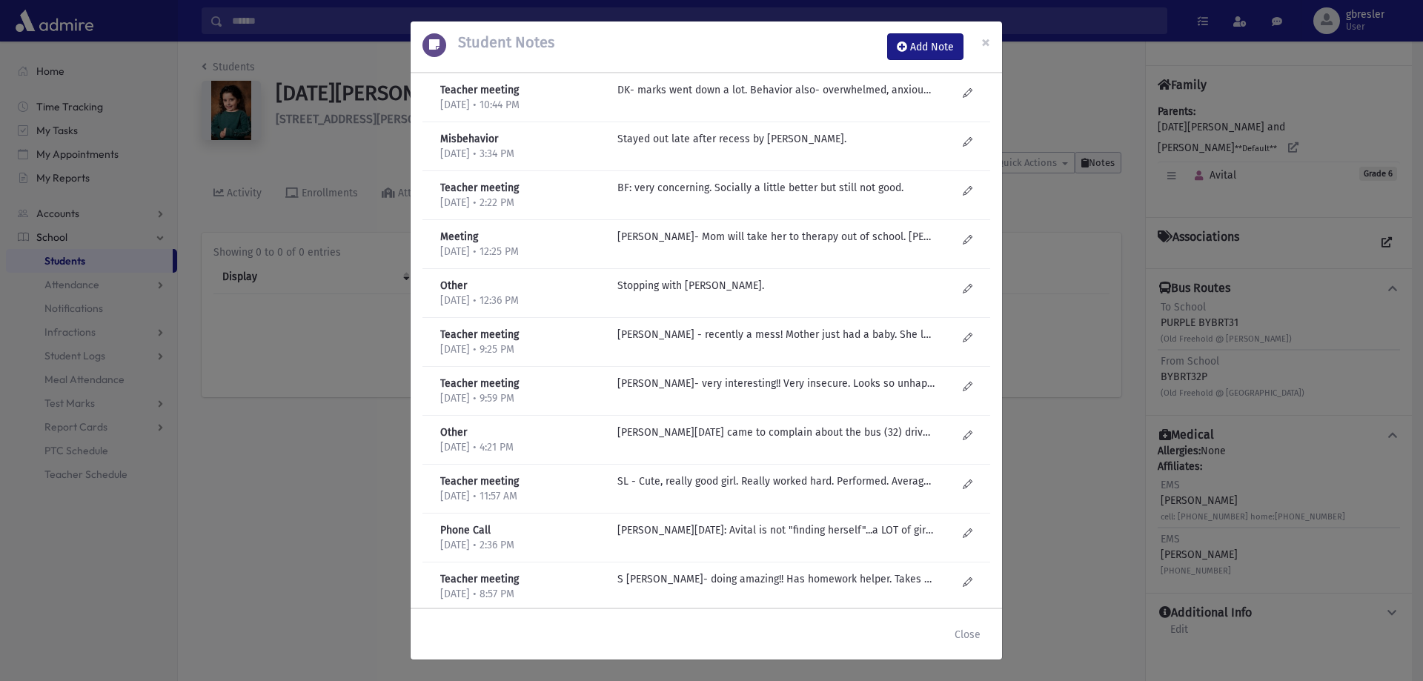 This screenshot has width=1423, height=681. I want to click on p: DK- marks went down a lot. Behavior also- overwhelmed, anxious, losing things. Social skills not ..., so click(776, 90).